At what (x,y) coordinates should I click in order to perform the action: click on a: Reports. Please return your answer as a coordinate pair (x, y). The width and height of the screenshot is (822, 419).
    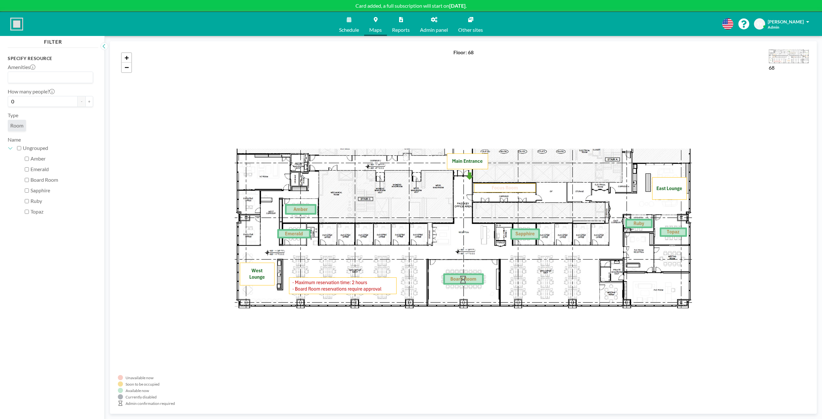
    Looking at the image, I should click on (401, 24).